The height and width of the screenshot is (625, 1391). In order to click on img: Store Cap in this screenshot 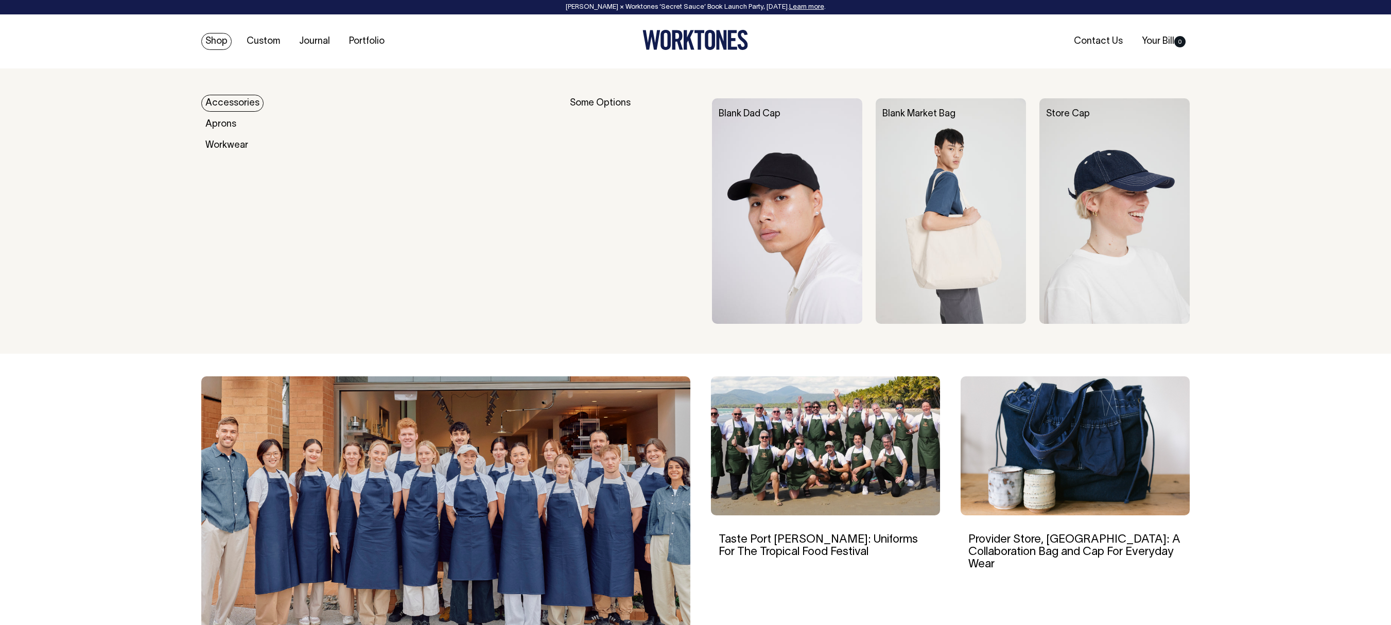, I will do `click(1115, 211)`.